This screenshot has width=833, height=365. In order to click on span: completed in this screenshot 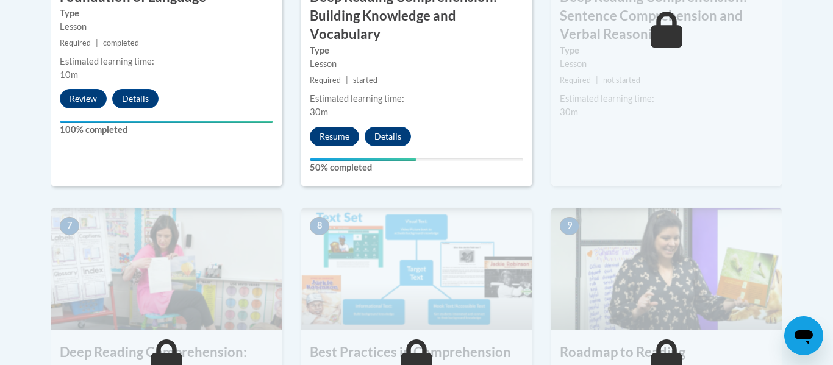, I will do `click(121, 43)`.